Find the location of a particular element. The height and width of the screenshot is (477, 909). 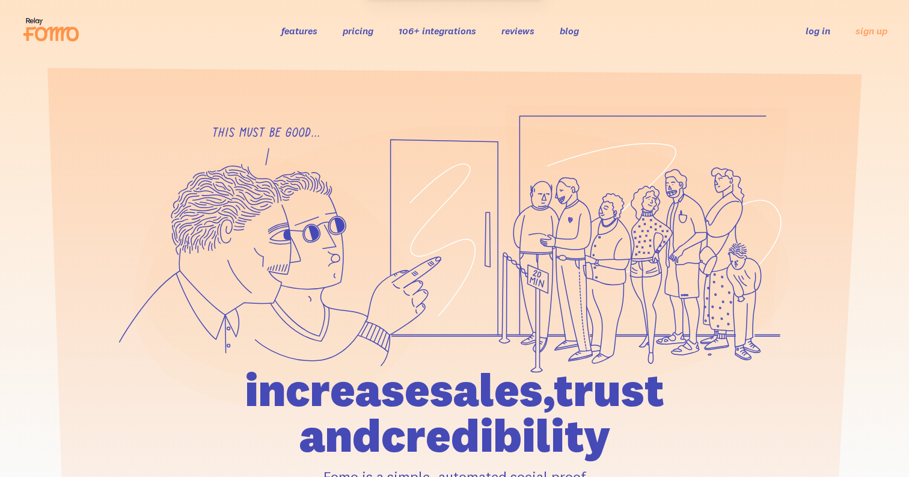

a: blog is located at coordinates (570, 31).